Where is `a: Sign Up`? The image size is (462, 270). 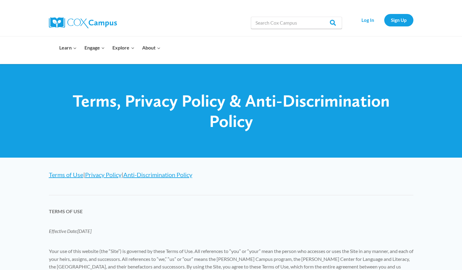
a: Sign Up is located at coordinates (399, 20).